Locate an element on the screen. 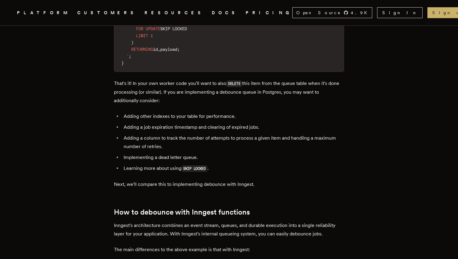  a: Sign In is located at coordinates (400, 13).